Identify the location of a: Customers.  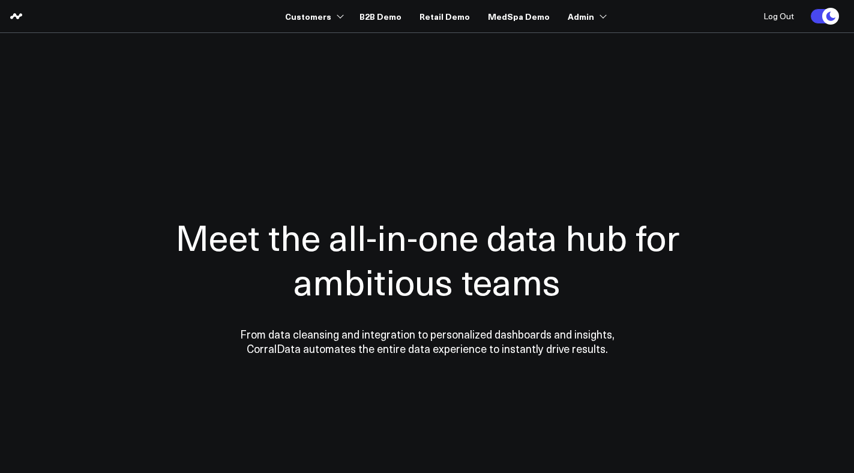
(313, 16).